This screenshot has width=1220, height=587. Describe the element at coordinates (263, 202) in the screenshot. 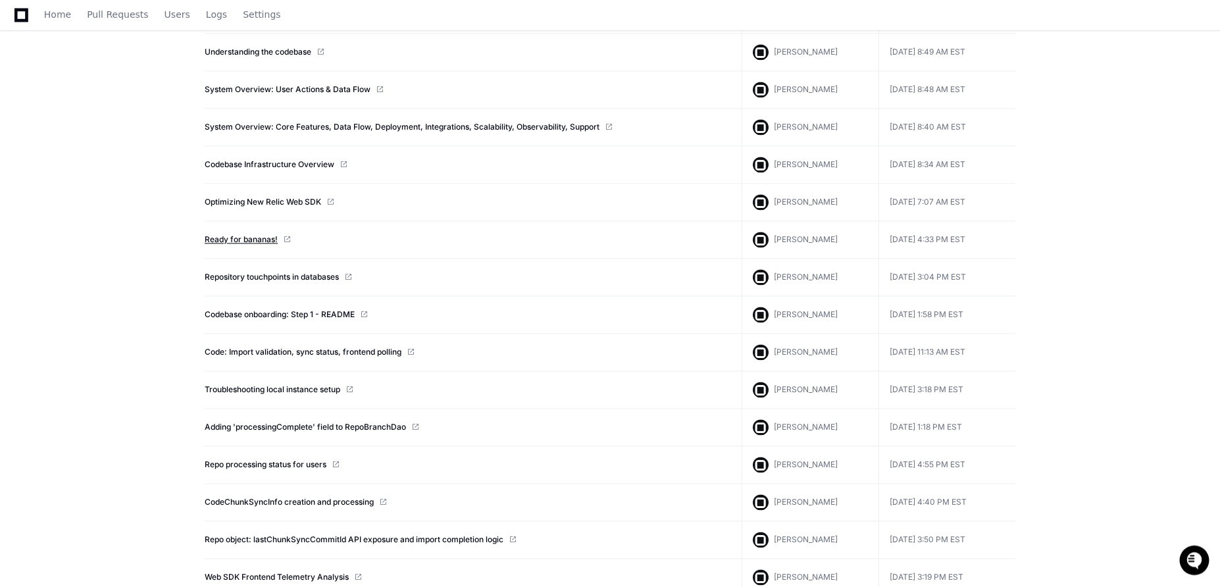

I see `a: Optimizing New Relic Web SDK` at that location.